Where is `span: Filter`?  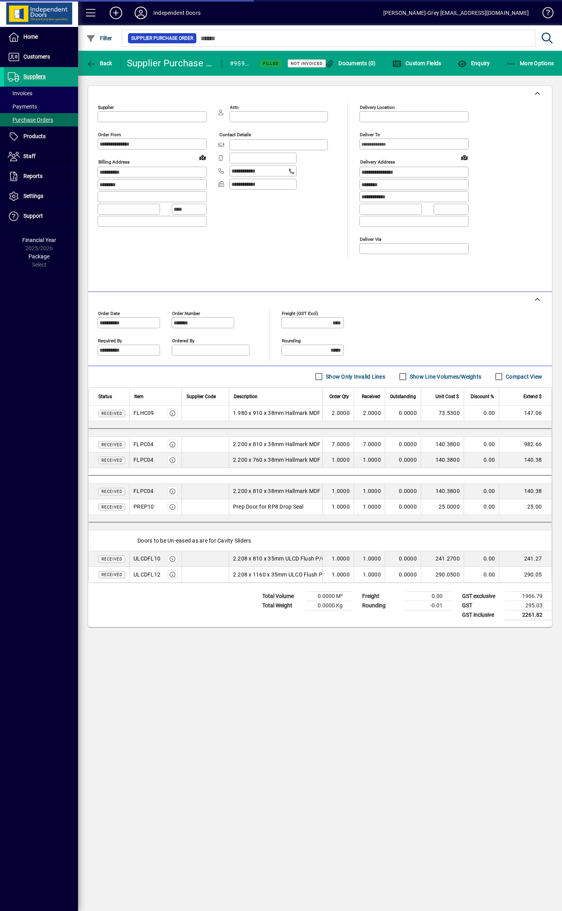 span: Filter is located at coordinates (99, 38).